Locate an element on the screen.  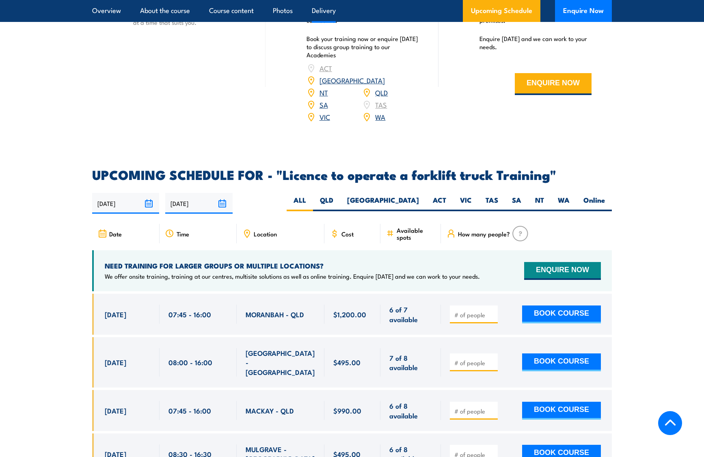
span: 7 of 8 available is located at coordinates (410, 362).